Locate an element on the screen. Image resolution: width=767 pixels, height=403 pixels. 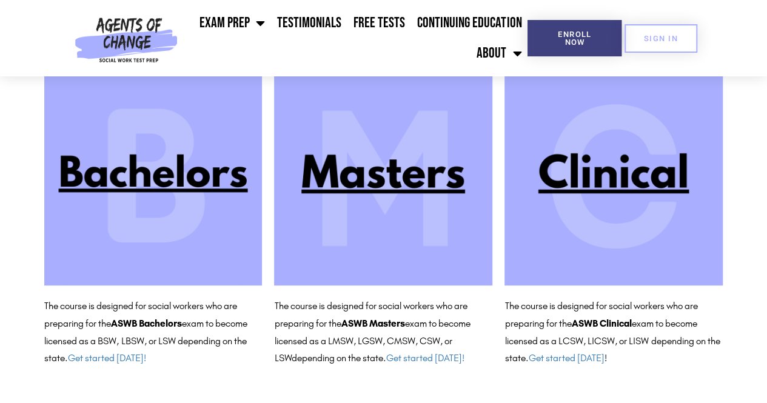
nav: Menu is located at coordinates (355, 38).